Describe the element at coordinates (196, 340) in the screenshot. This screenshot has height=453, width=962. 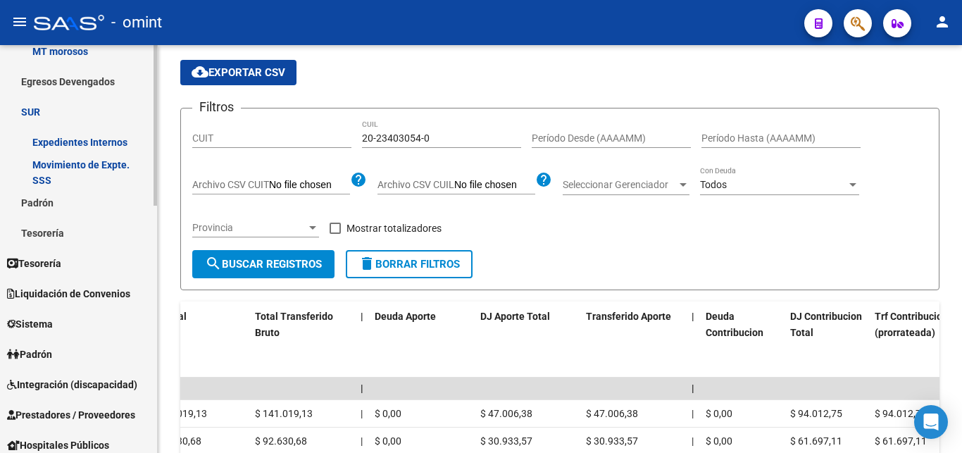
I see `datatable-header-cell: DJ Total` at that location.